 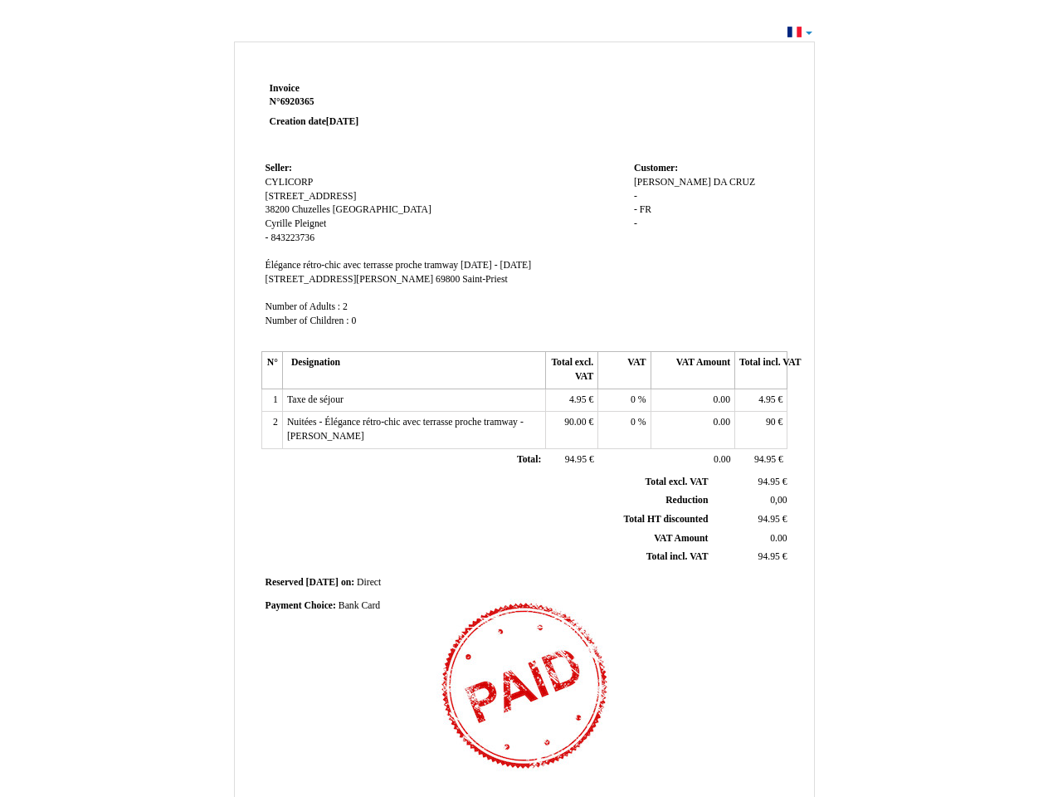 What do you see at coordinates (279, 168) in the screenshot?
I see `span: Seller:` at bounding box center [279, 168].